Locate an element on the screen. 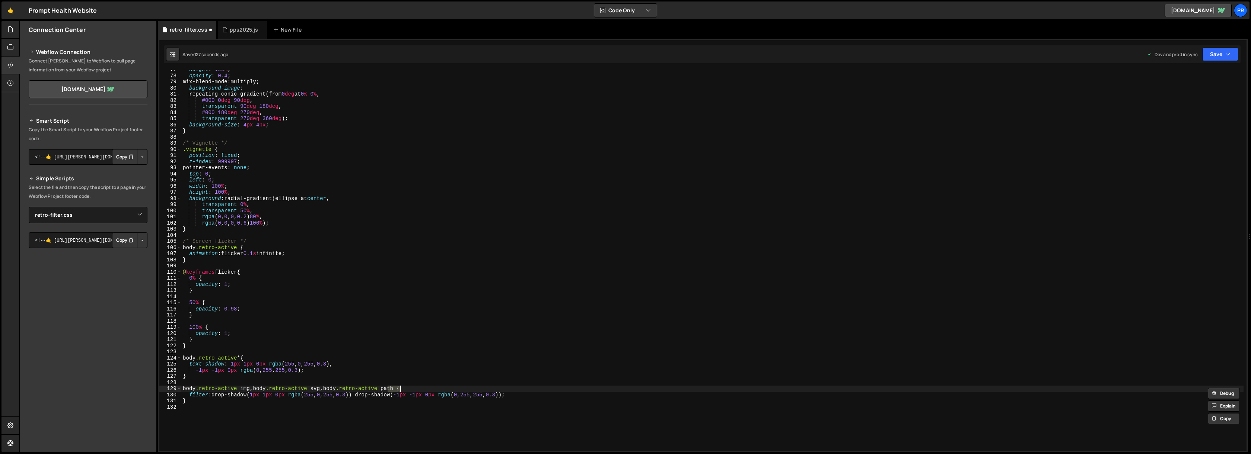 Image resolution: width=1251 pixels, height=454 pixels. div: 87 is located at coordinates (170, 131).